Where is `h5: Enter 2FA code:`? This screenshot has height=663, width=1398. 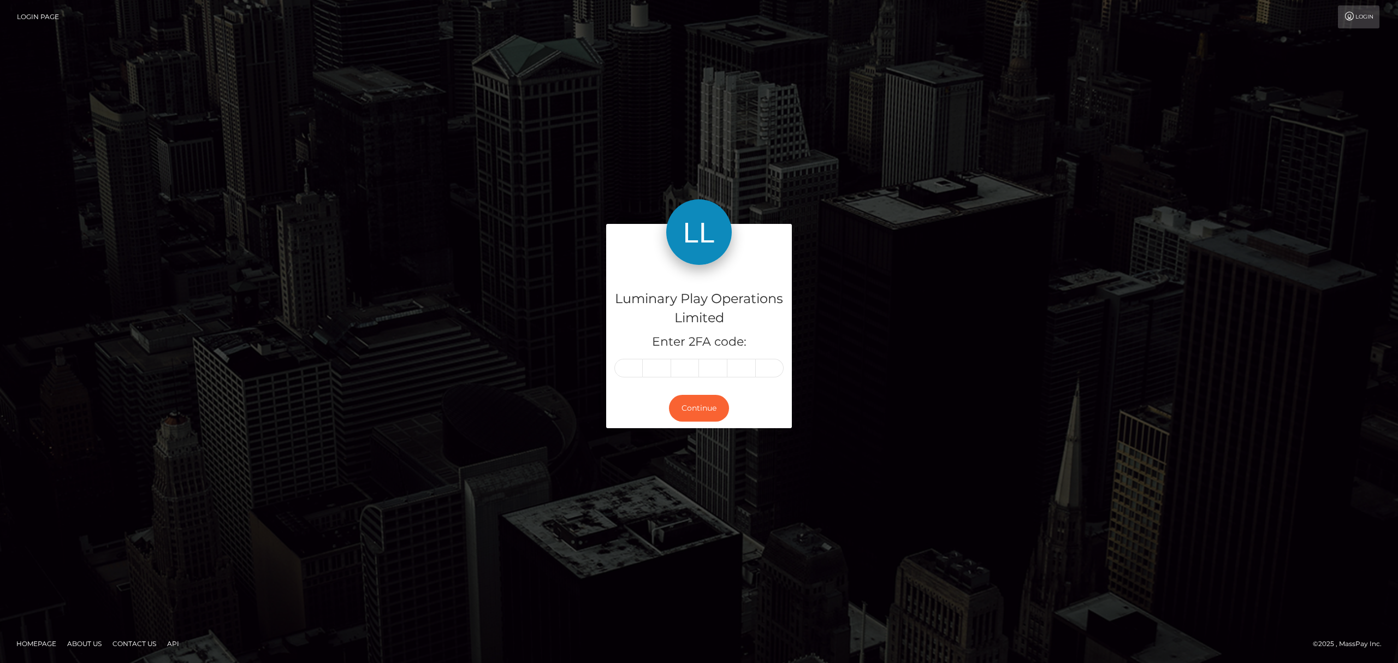
h5: Enter 2FA code: is located at coordinates (699, 342).